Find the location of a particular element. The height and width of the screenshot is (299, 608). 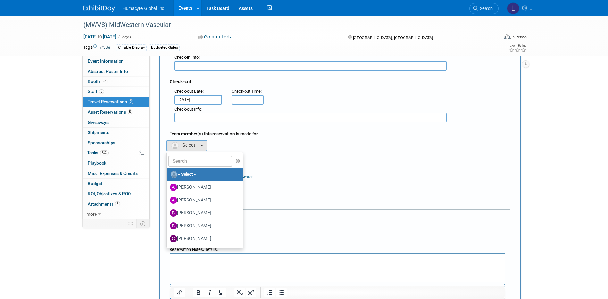

td: Tags is located at coordinates (97, 47).